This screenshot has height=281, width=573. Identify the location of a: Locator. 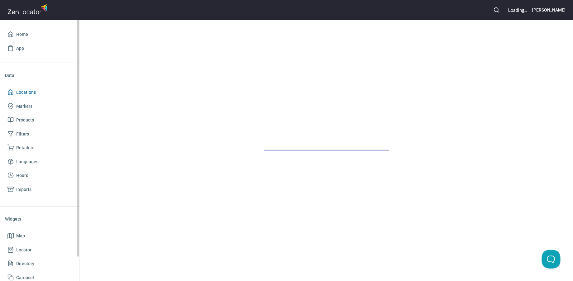
(40, 250).